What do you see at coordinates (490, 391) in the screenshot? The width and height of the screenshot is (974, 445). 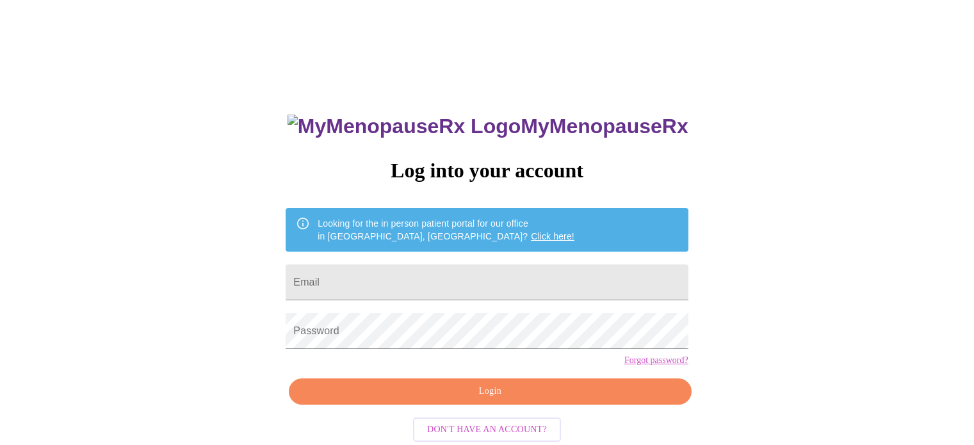 I see `button: Login` at bounding box center [490, 391].